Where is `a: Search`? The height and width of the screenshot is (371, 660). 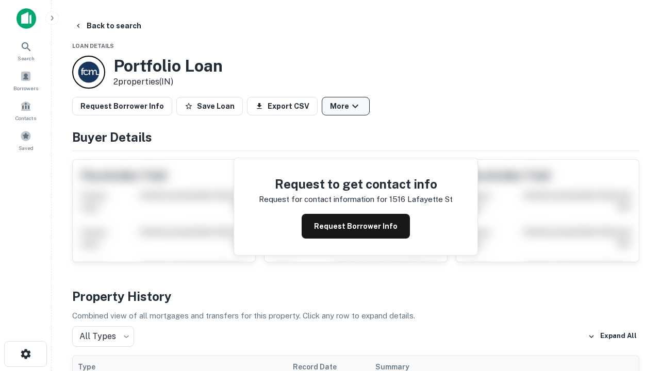 a: Search is located at coordinates (26, 51).